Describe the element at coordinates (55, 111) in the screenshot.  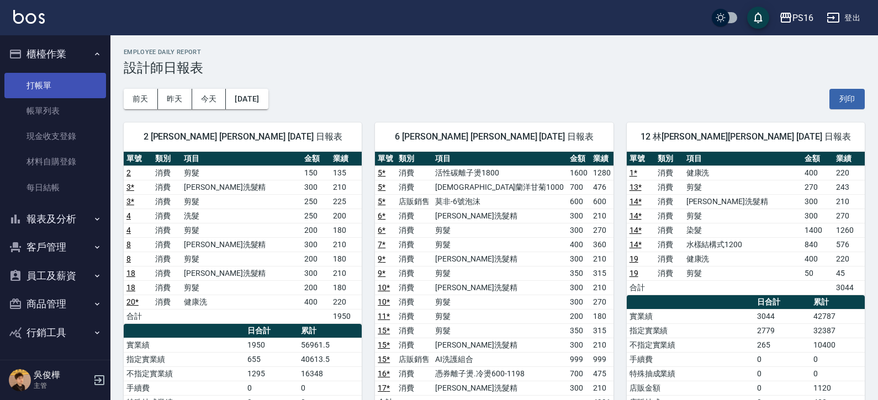
I see `a: 帳單列表` at that location.